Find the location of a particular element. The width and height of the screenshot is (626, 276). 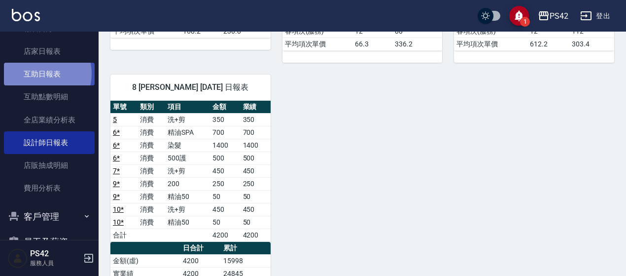

img: Person is located at coordinates (18, 258).